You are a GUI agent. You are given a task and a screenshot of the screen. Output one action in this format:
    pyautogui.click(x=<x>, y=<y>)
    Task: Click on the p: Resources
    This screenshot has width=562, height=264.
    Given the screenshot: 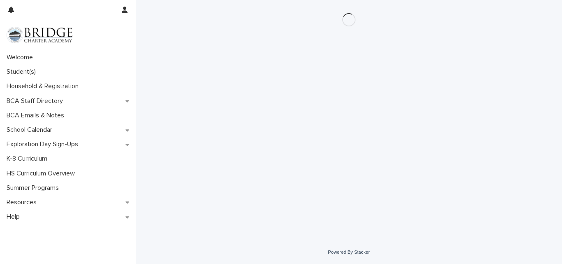 What is the action you would take?
    pyautogui.click(x=23, y=202)
    